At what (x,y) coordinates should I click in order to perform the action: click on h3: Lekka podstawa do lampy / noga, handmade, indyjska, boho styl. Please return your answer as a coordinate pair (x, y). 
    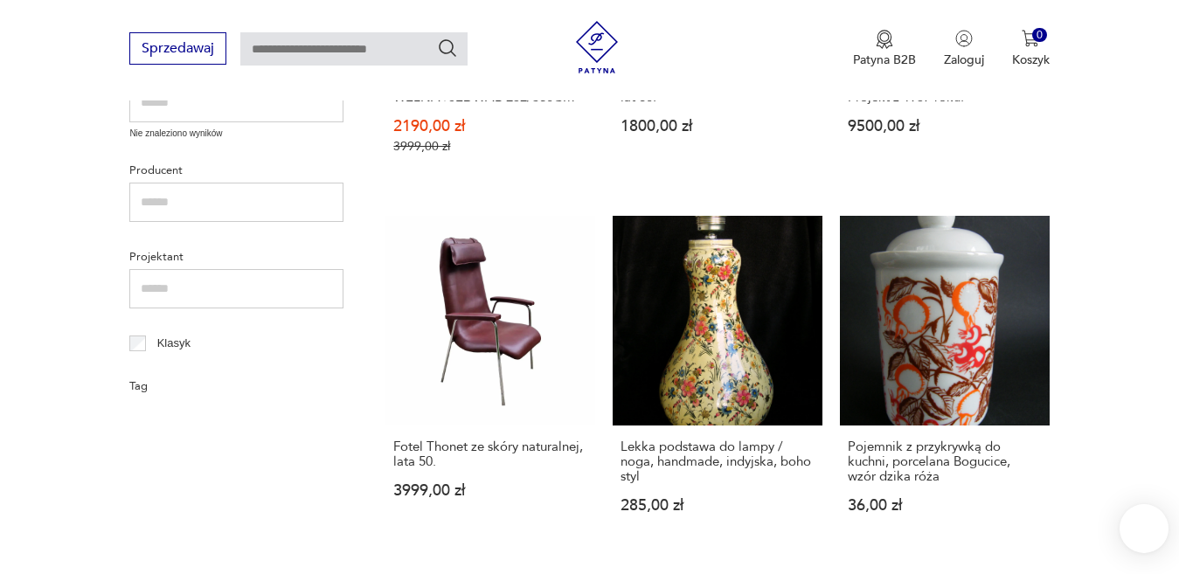
    Looking at the image, I should click on (718, 462).